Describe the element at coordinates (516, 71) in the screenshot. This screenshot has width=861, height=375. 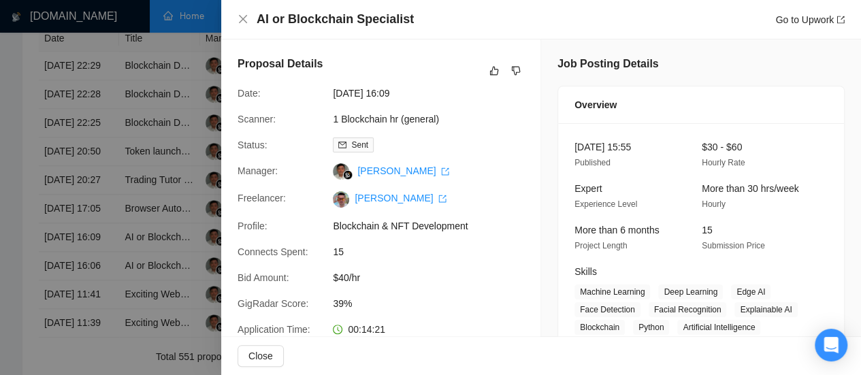
I see `button: dislike` at that location.